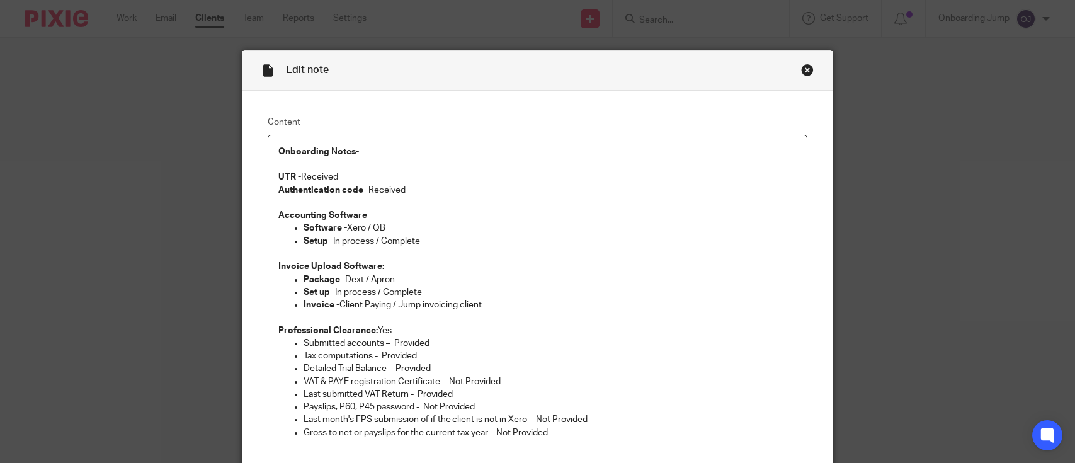 This screenshot has width=1075, height=463. Describe the element at coordinates (550, 419) in the screenshot. I see `p: Last month's FPS submission of if the client is not in Xero - Not Provided` at that location.